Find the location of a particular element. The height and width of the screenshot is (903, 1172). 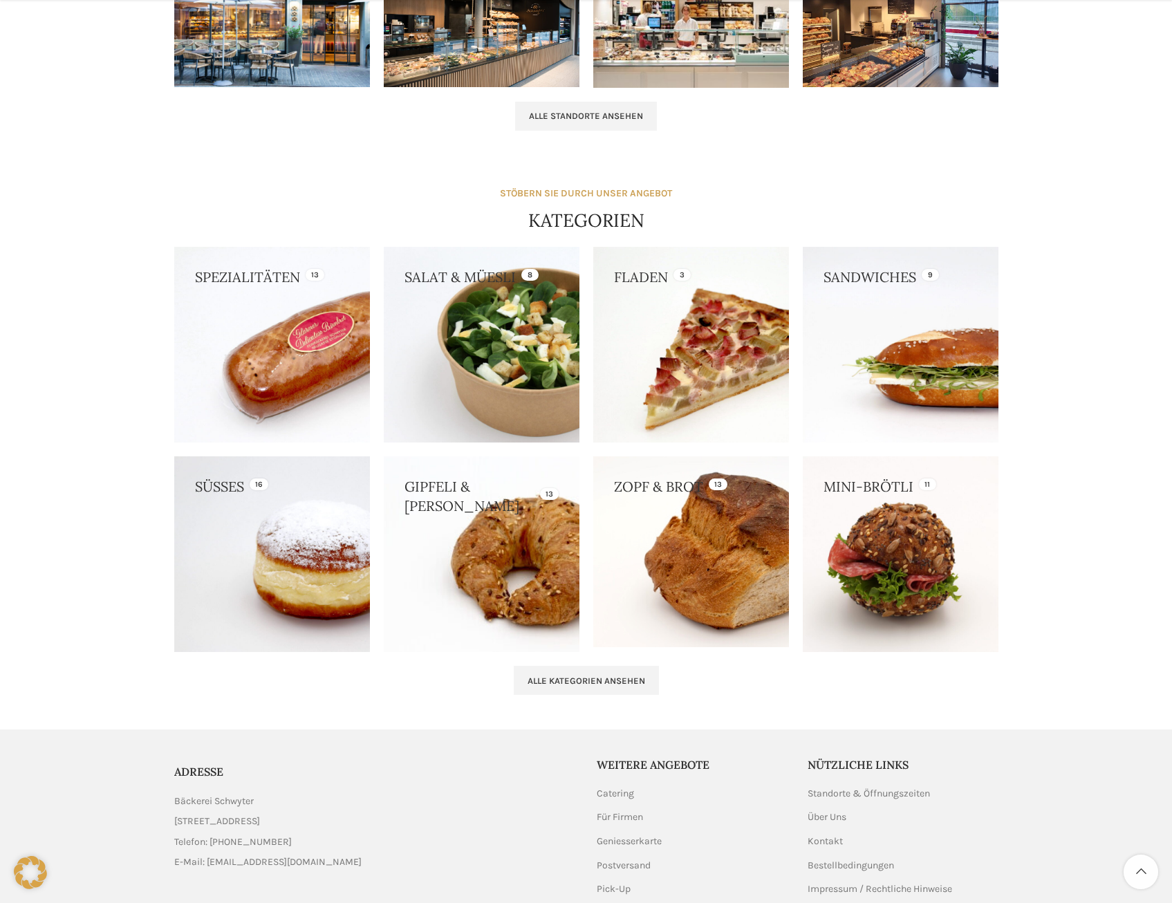

a: Catering is located at coordinates (616, 794).